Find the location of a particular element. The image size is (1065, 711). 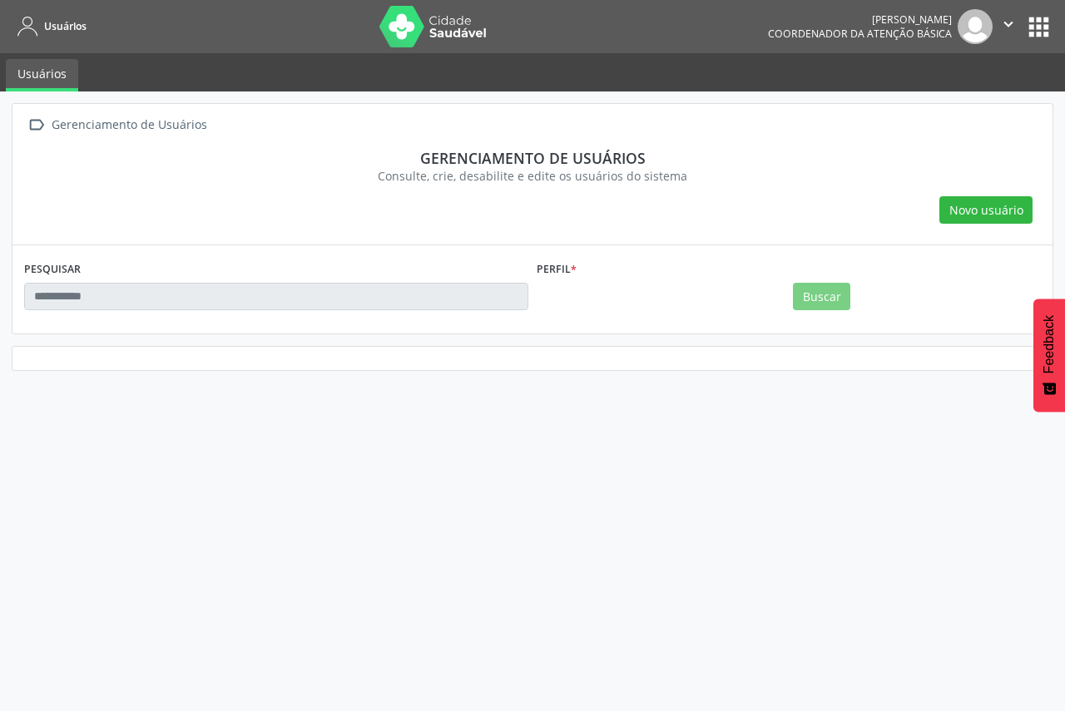

div: Gerenciamento de usuários is located at coordinates (532, 158).